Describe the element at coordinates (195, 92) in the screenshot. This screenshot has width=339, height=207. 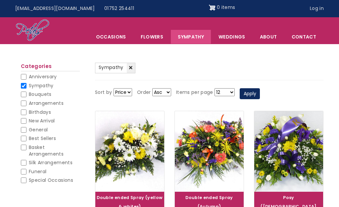
I see `label: Items per page` at that location.